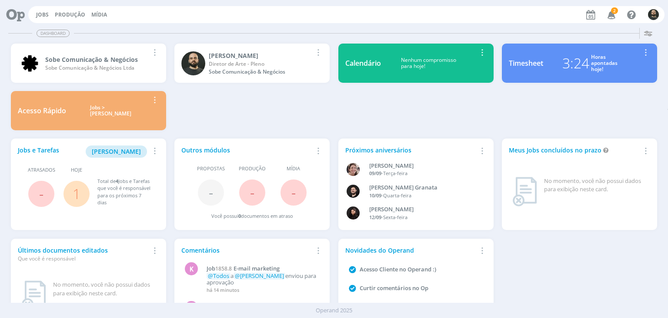  Describe the element at coordinates (423, 209) in the screenshot. I see `div: Luana da Silva de Andrade` at that location.